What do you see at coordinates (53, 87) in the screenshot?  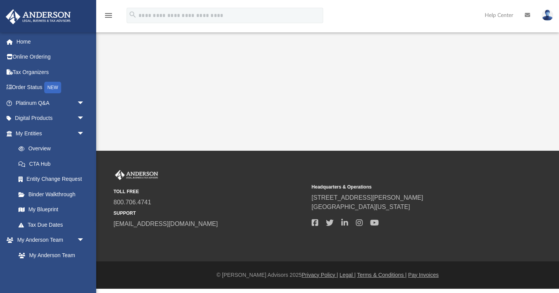 I see `div: NEW` at bounding box center [53, 87].